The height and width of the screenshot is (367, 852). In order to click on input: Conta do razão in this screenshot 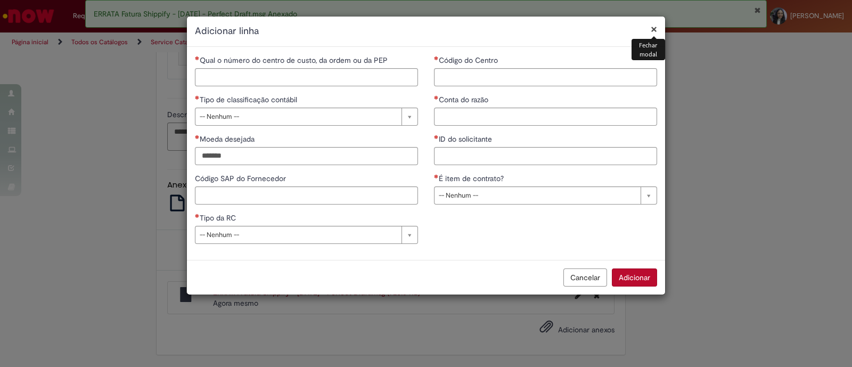, I will do `click(545, 117)`.